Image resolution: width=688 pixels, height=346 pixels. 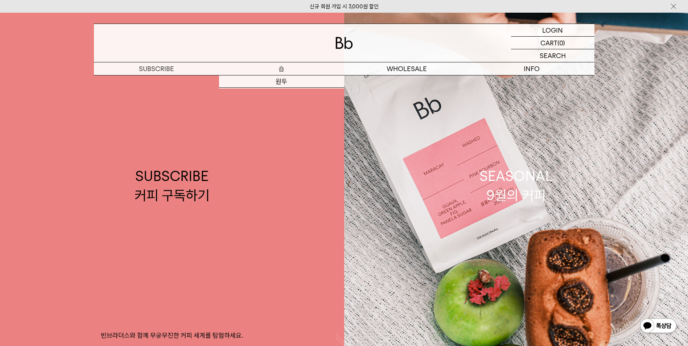 I want to click on p: LOGIN, so click(x=552, y=30).